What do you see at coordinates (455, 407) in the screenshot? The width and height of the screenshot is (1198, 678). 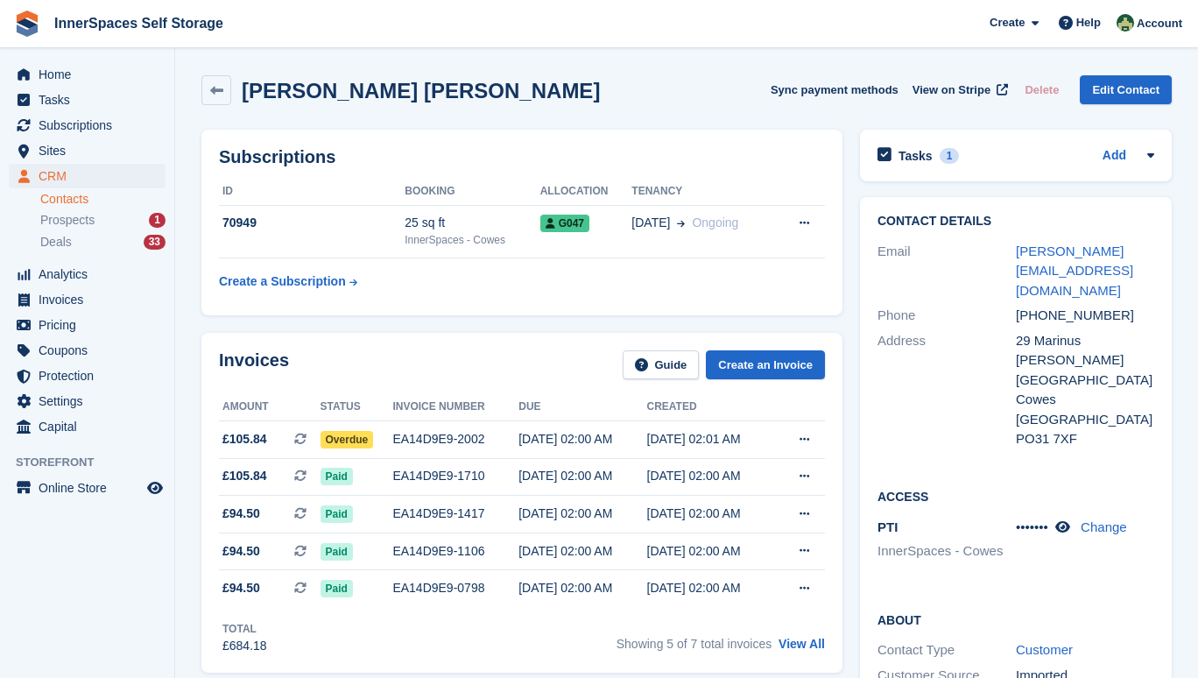 I see `th: Invoice number` at bounding box center [455, 407].